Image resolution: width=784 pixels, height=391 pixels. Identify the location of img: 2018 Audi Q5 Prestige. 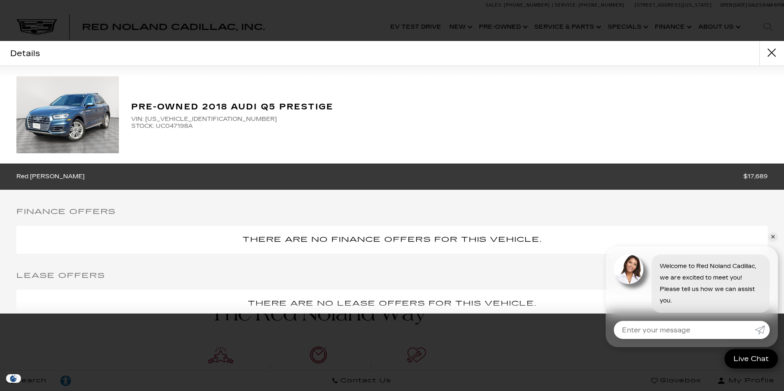
(68, 115).